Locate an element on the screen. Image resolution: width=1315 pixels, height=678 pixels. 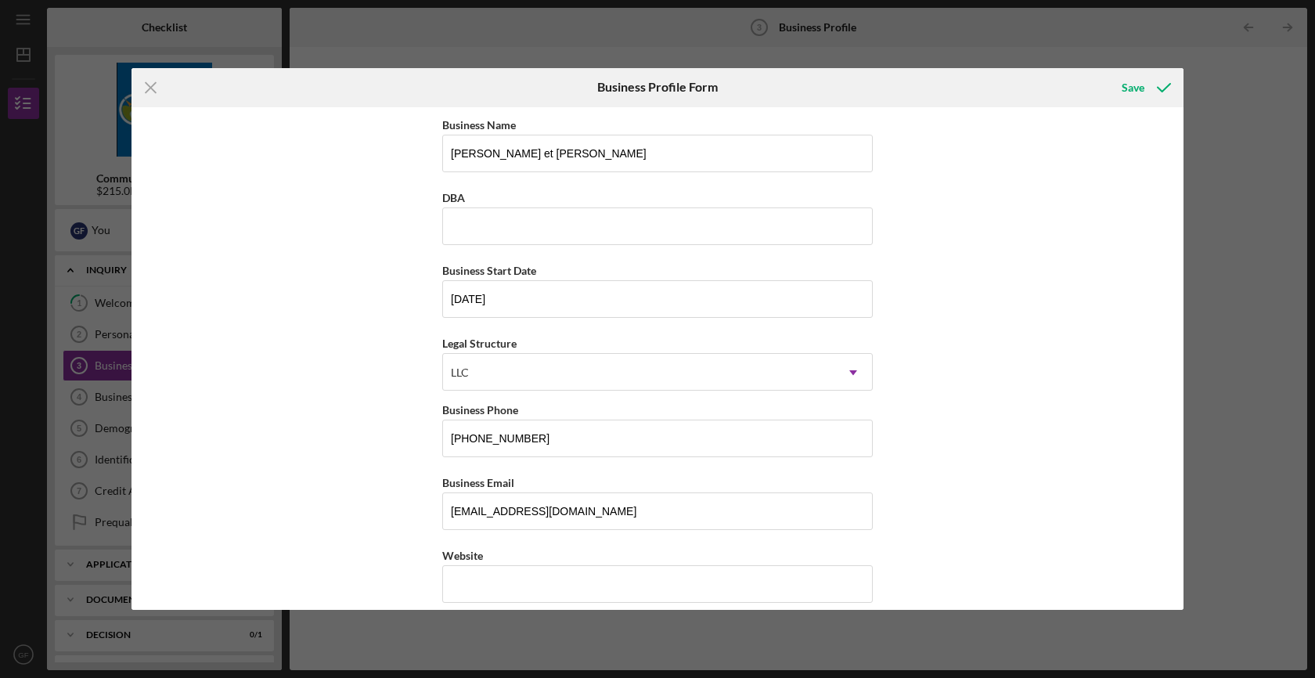
div: Save is located at coordinates (1133, 88).